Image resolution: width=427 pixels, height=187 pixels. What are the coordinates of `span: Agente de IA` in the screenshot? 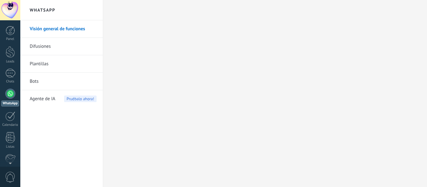 It's located at (43, 99).